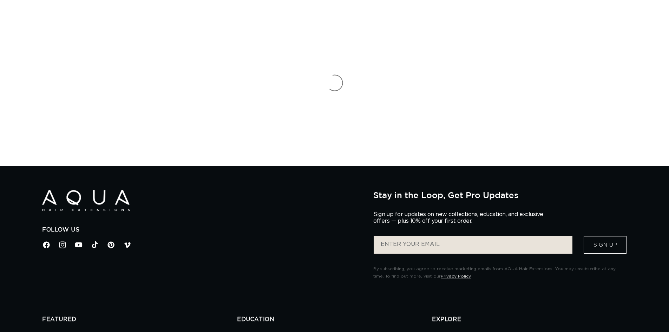 The width and height of the screenshot is (669, 332). What do you see at coordinates (473, 245) in the screenshot?
I see `input: ENTER YOUR EMAIL` at bounding box center [473, 245].